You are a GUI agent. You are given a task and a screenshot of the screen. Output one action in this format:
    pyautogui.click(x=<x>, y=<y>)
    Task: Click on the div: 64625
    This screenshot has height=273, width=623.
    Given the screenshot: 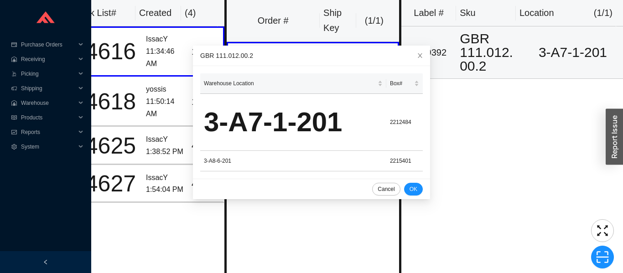 What is the action you would take?
    pyautogui.click(x=104, y=146)
    